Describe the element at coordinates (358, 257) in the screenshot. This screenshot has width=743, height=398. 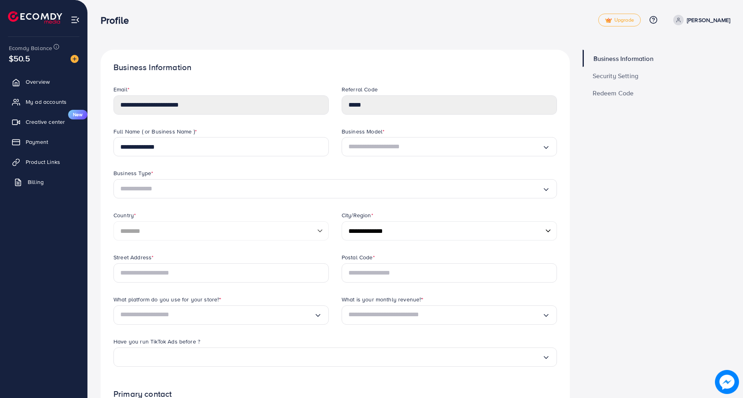
I see `label: Postal Code` at that location.